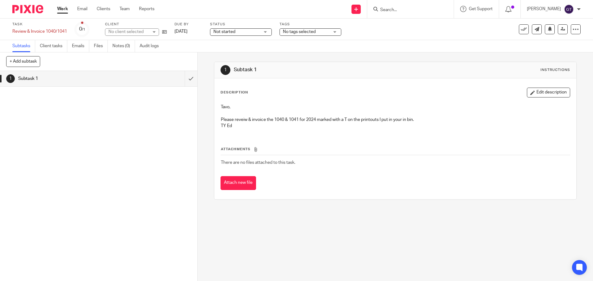 This screenshot has width=593, height=281. What do you see at coordinates (40, 24) in the screenshot?
I see `label: Task` at bounding box center [40, 24].